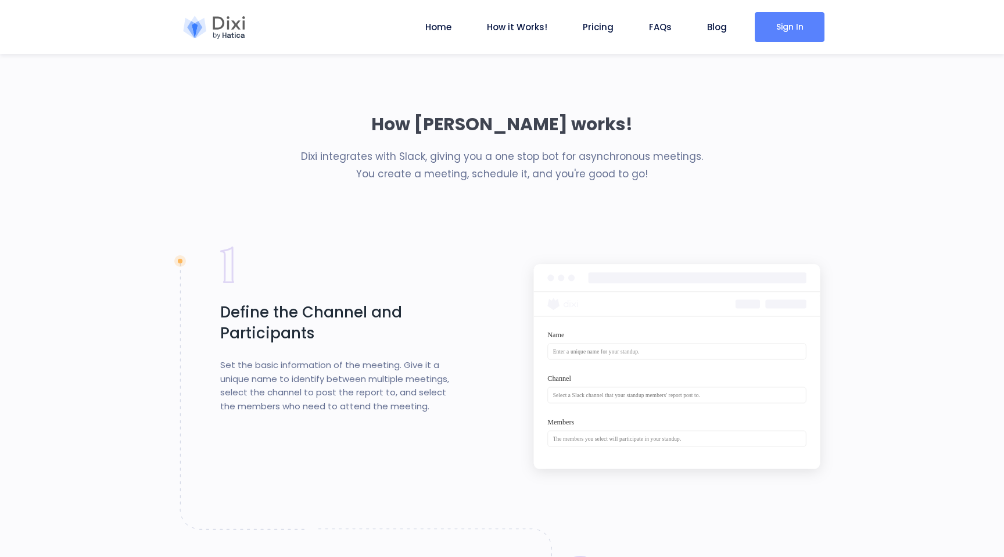 The width and height of the screenshot is (1004, 557). What do you see at coordinates (598, 27) in the screenshot?
I see `a: Pricing` at bounding box center [598, 27].